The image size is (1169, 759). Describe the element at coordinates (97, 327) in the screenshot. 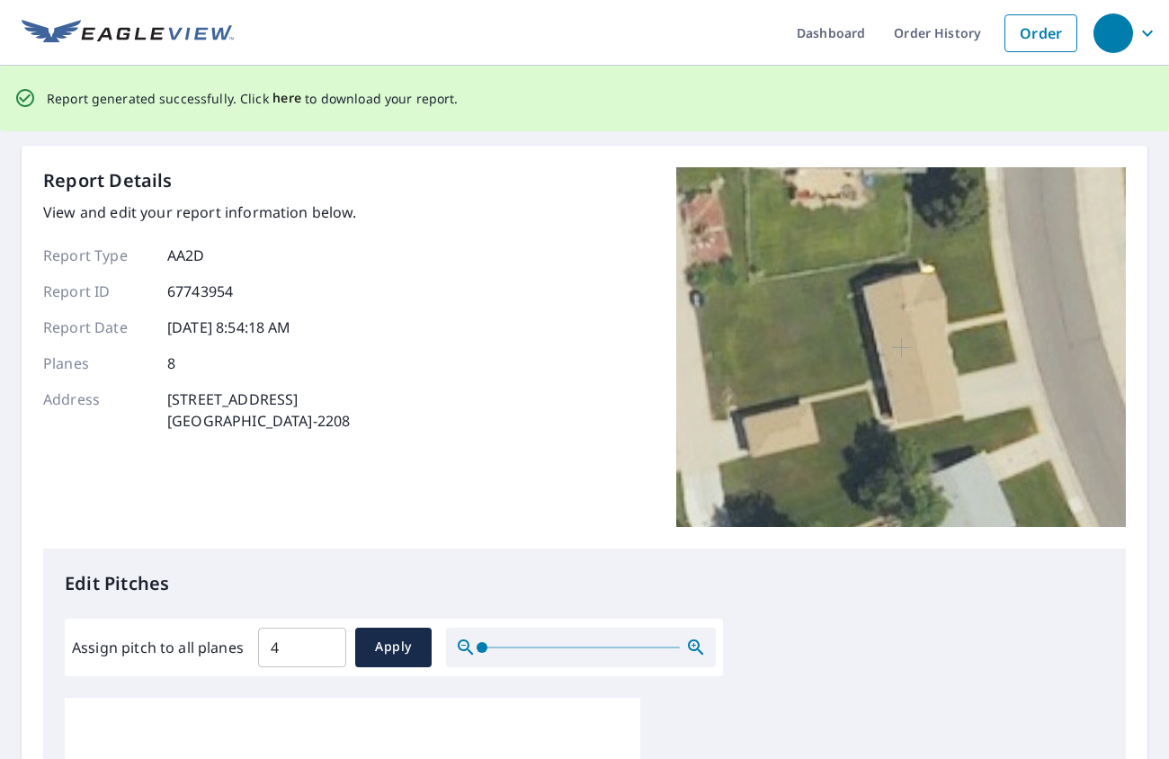

I see `p: Report Date` at that location.